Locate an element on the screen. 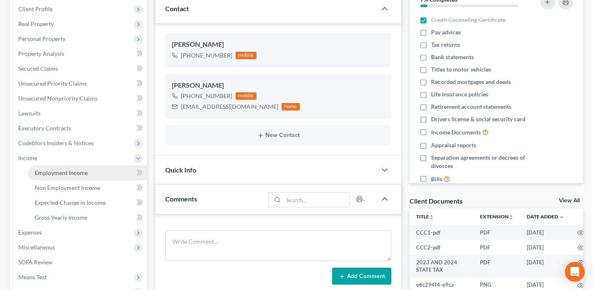 The height and width of the screenshot is (290, 593). span: SOFA Review is located at coordinates (35, 262).